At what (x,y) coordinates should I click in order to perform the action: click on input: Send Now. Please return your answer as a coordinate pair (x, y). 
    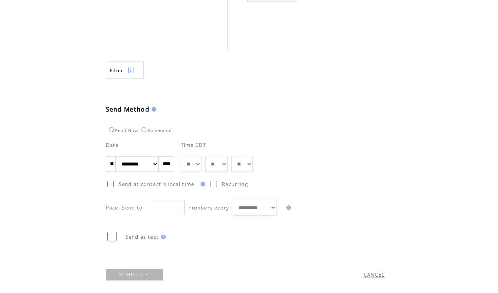
    Looking at the image, I should click on (111, 129).